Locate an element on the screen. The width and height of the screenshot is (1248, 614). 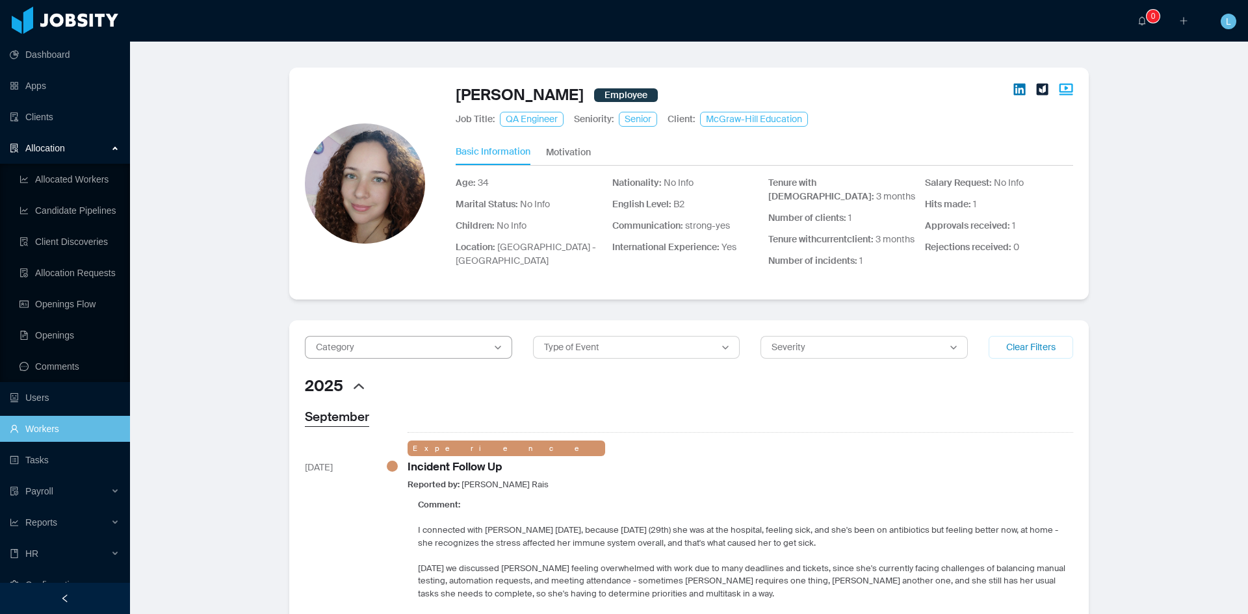
span: Payroll is located at coordinates (39, 491).